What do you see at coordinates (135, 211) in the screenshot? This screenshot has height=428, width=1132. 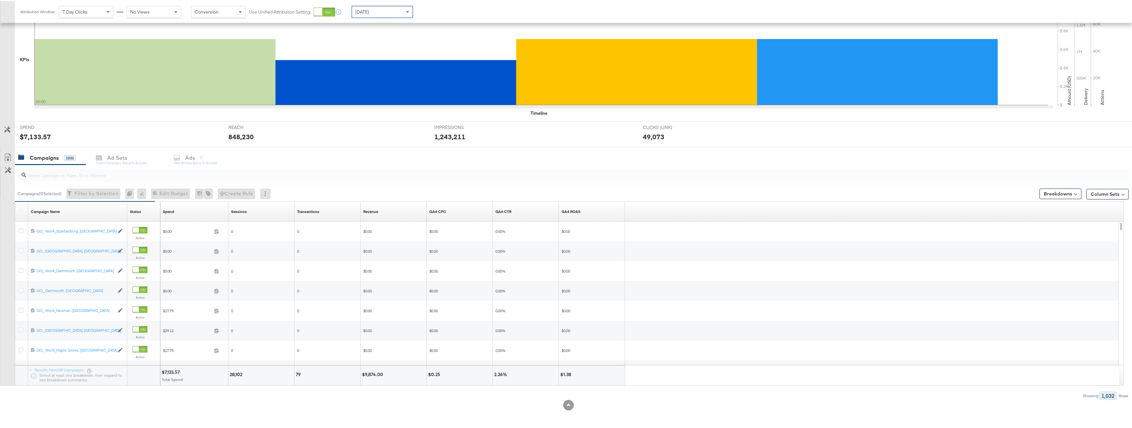 I see `div: Status` at bounding box center [135, 211].